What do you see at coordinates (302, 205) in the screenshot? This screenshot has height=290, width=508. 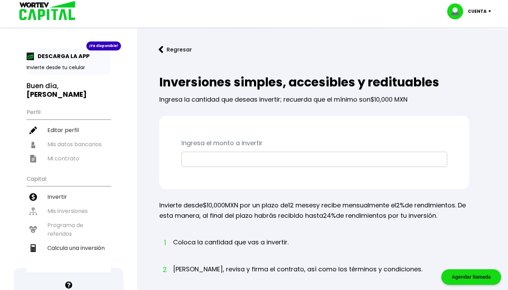 I see `span: 12 meses` at bounding box center [302, 205].